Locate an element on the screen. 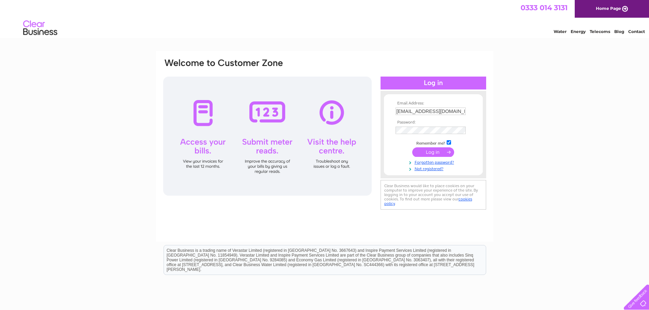 The width and height of the screenshot is (649, 310). a: 0333 014 3131 is located at coordinates (544, 7).